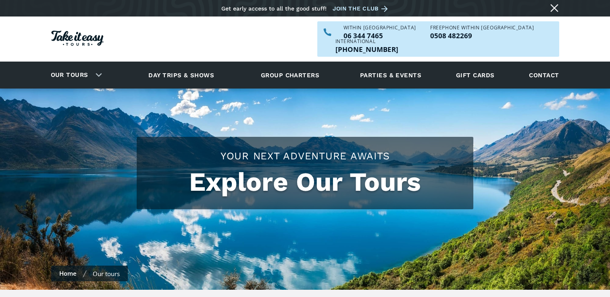 The width and height of the screenshot is (610, 297). What do you see at coordinates (544, 75) in the screenshot?
I see `a: Contact` at bounding box center [544, 75].